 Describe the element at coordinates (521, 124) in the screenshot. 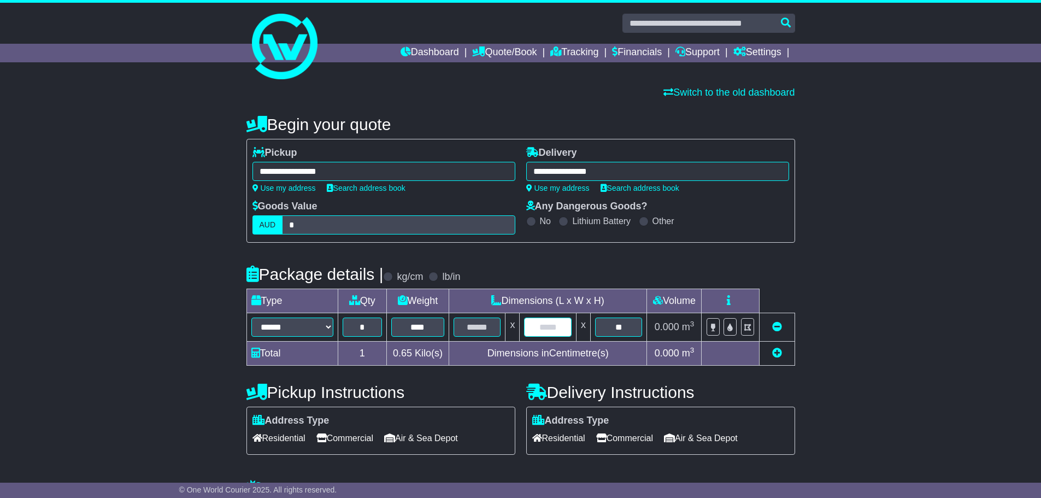

I see `h4: Begin your quote` at that location.